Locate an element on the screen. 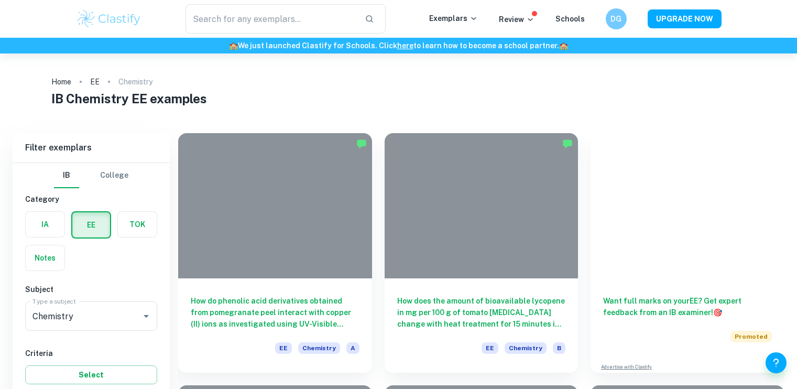 This screenshot has width=797, height=389. a: here is located at coordinates (405, 46).